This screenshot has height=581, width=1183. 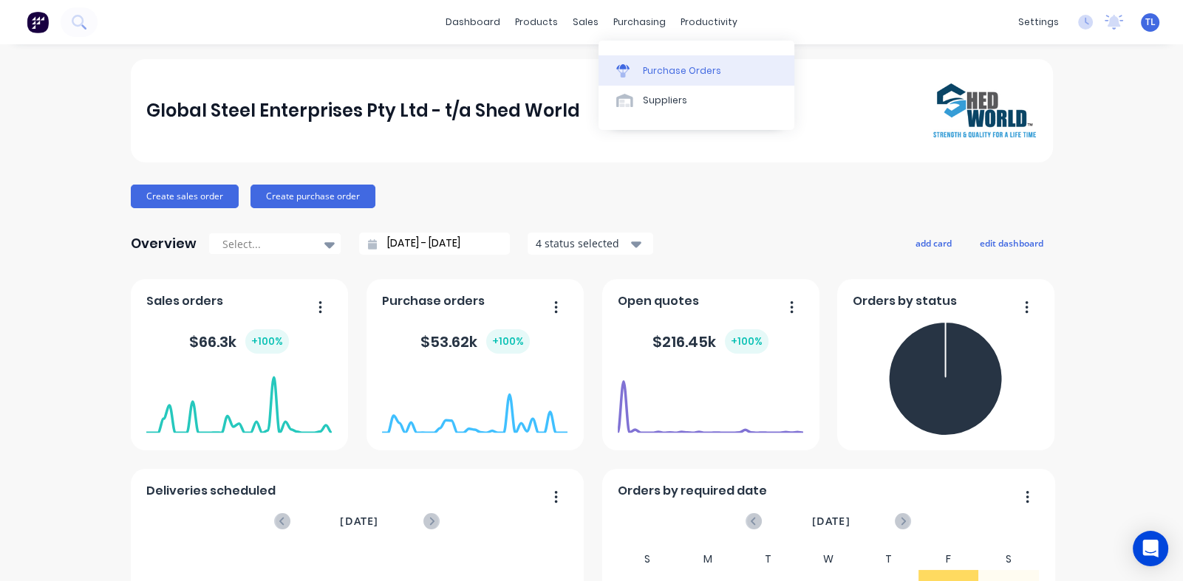 What do you see at coordinates (708, 22) in the screenshot?
I see `div: productivity` at bounding box center [708, 22].